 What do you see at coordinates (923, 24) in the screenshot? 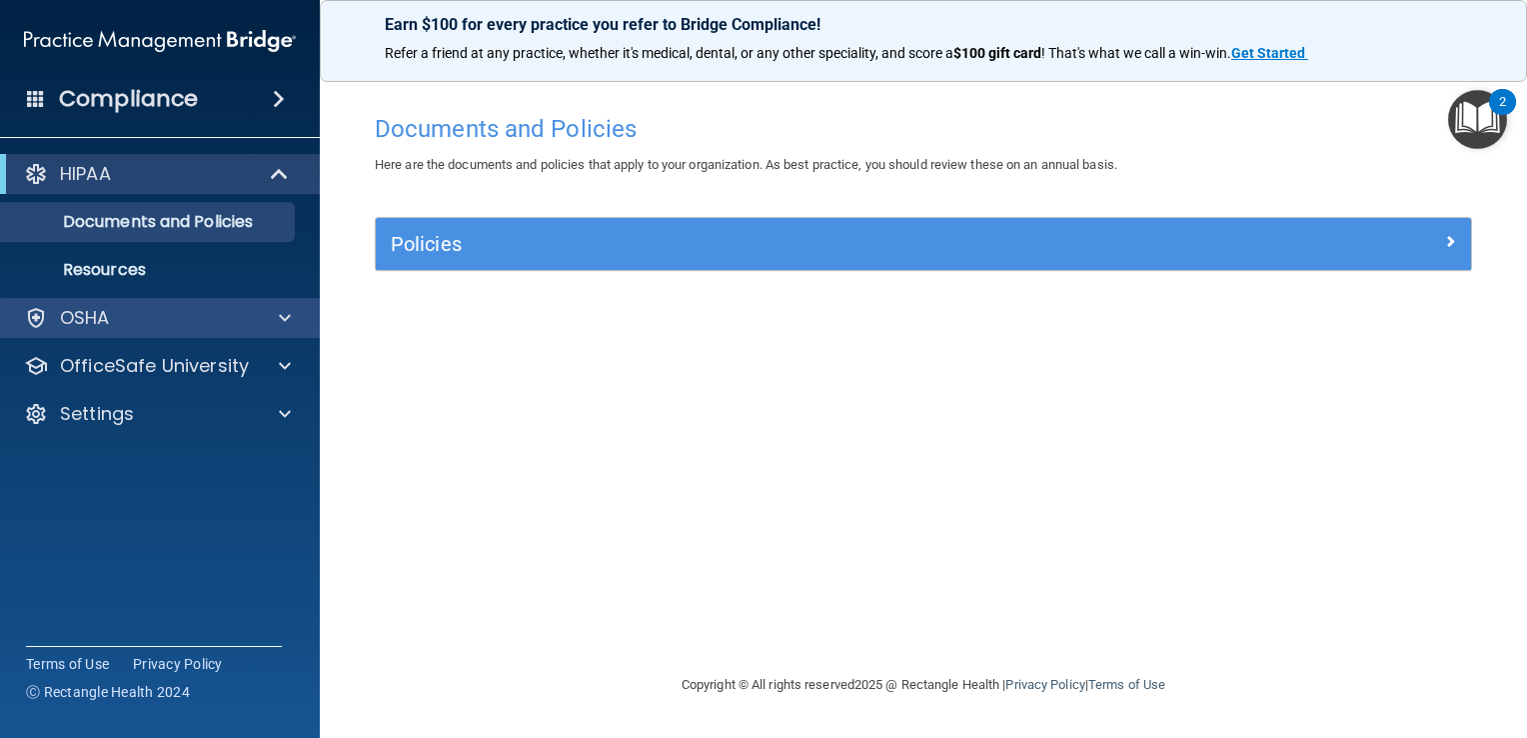
I see `p: Earn $100 for every practice you refer to Bridge Compliance!` at bounding box center [923, 24].